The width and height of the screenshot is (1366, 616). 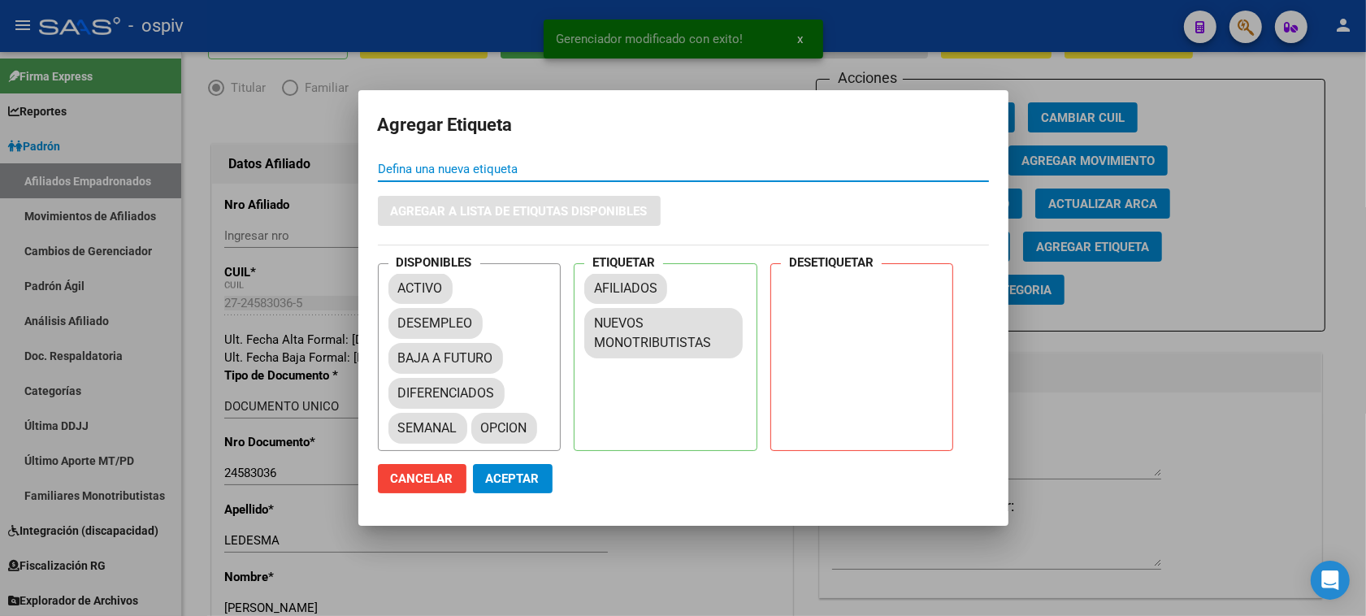 What do you see at coordinates (683, 125) in the screenshot?
I see `h2: Agregar Etiqueta` at bounding box center [683, 125].